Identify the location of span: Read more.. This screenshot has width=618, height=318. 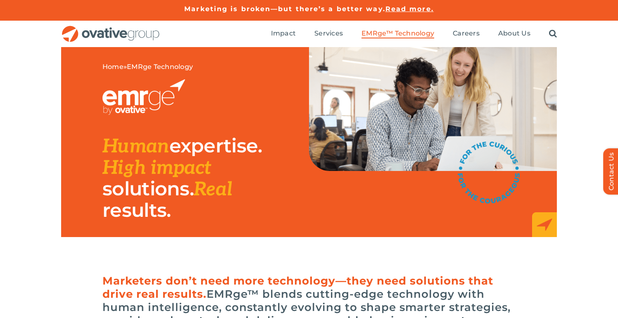
(410, 9).